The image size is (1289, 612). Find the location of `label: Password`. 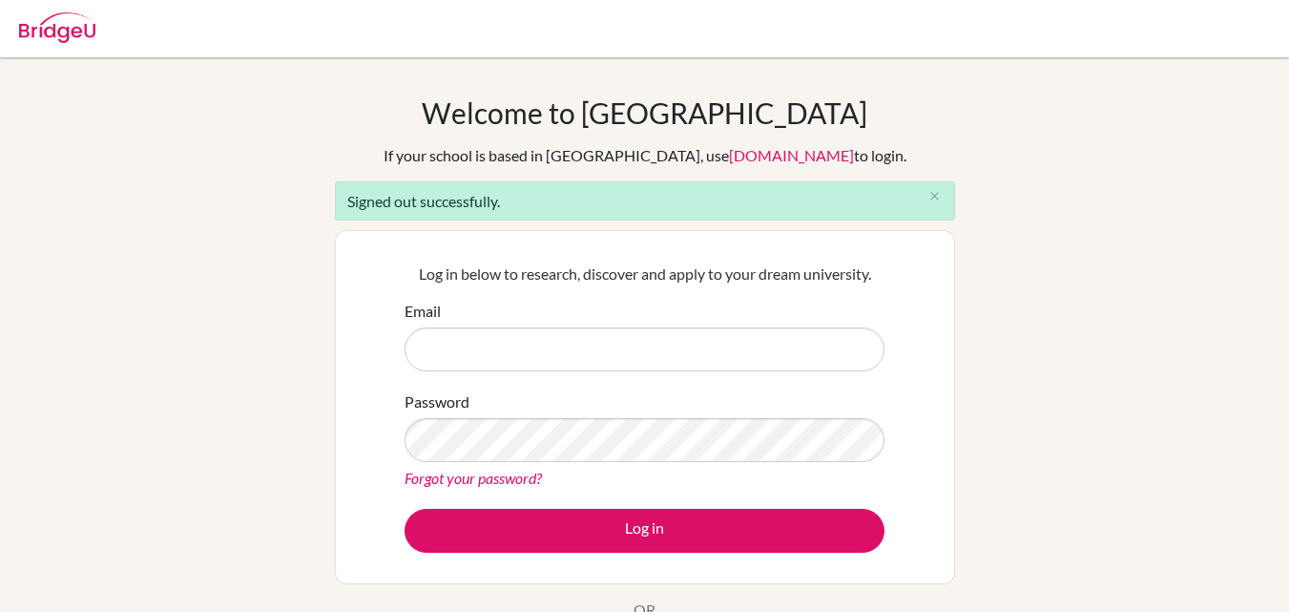

label: Password is located at coordinates (437, 402).